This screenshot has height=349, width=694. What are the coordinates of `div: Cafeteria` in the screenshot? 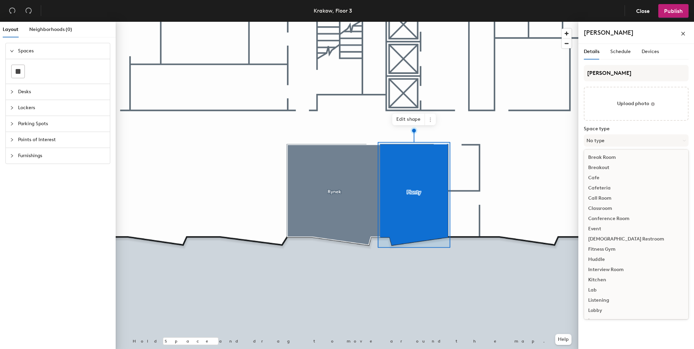 It's located at (636, 188).